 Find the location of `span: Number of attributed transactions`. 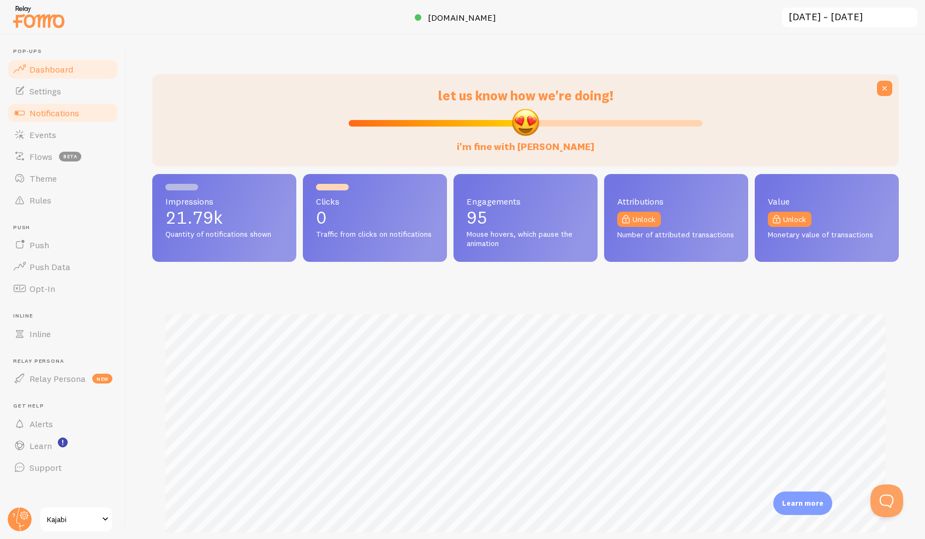

span: Number of attributed transactions is located at coordinates (676, 235).